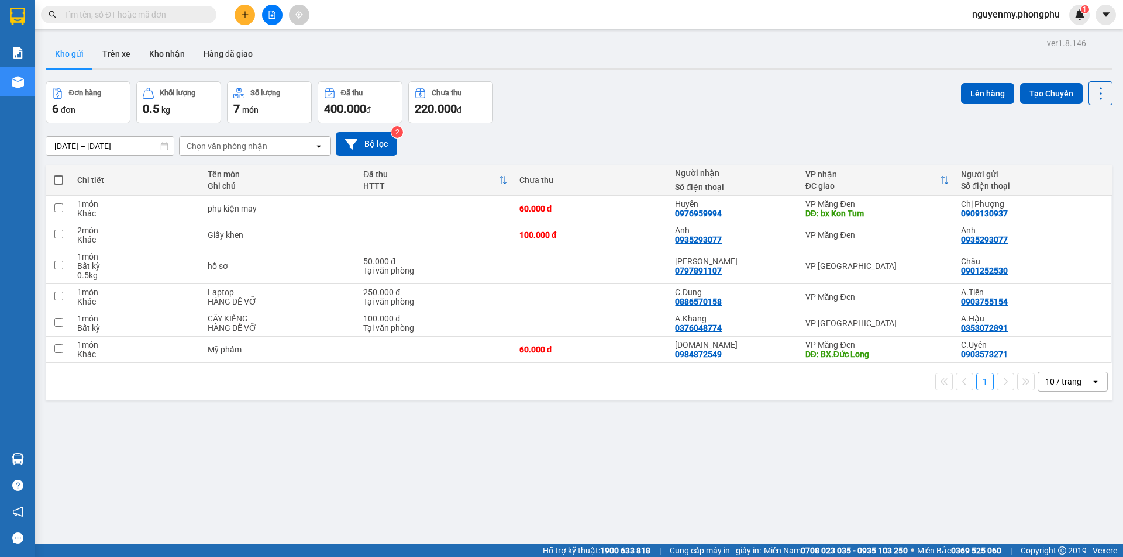 The width and height of the screenshot is (1123, 557). Describe the element at coordinates (987, 94) in the screenshot. I see `button: Lên hàng` at that location.